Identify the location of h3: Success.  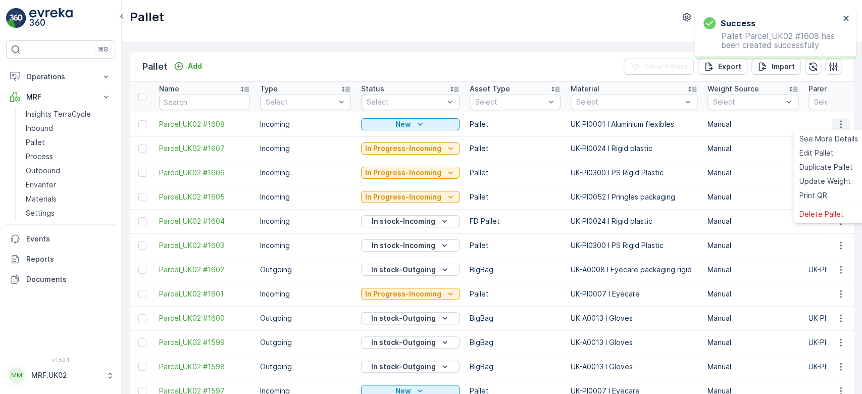
(738, 23).